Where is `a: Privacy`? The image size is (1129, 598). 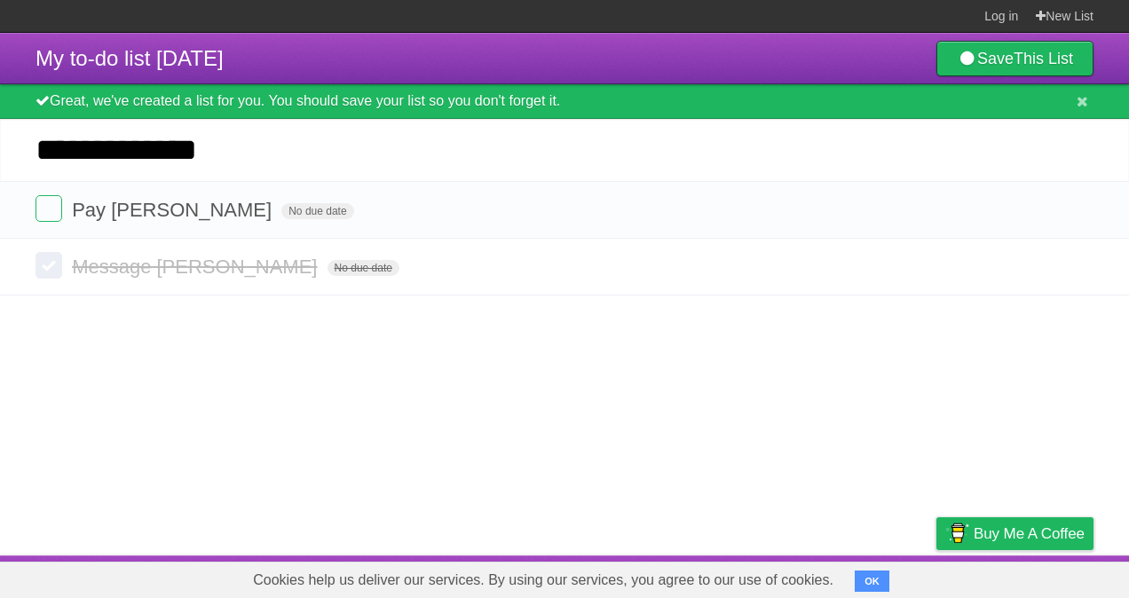 a: Privacy is located at coordinates (936, 577).